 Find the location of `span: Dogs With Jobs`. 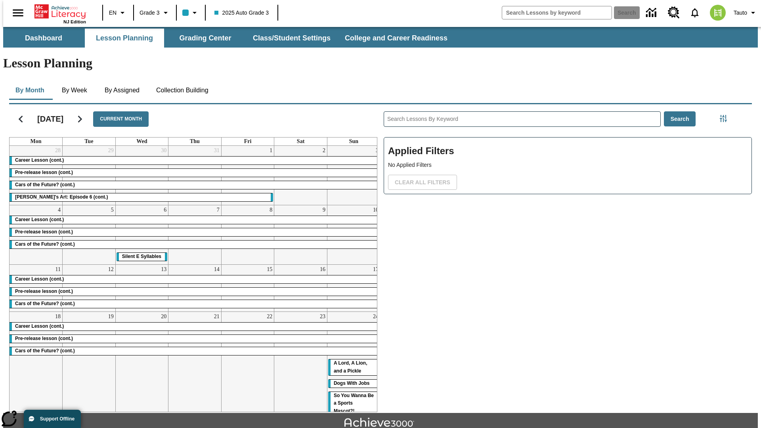

span: Dogs With Jobs is located at coordinates (352, 383).